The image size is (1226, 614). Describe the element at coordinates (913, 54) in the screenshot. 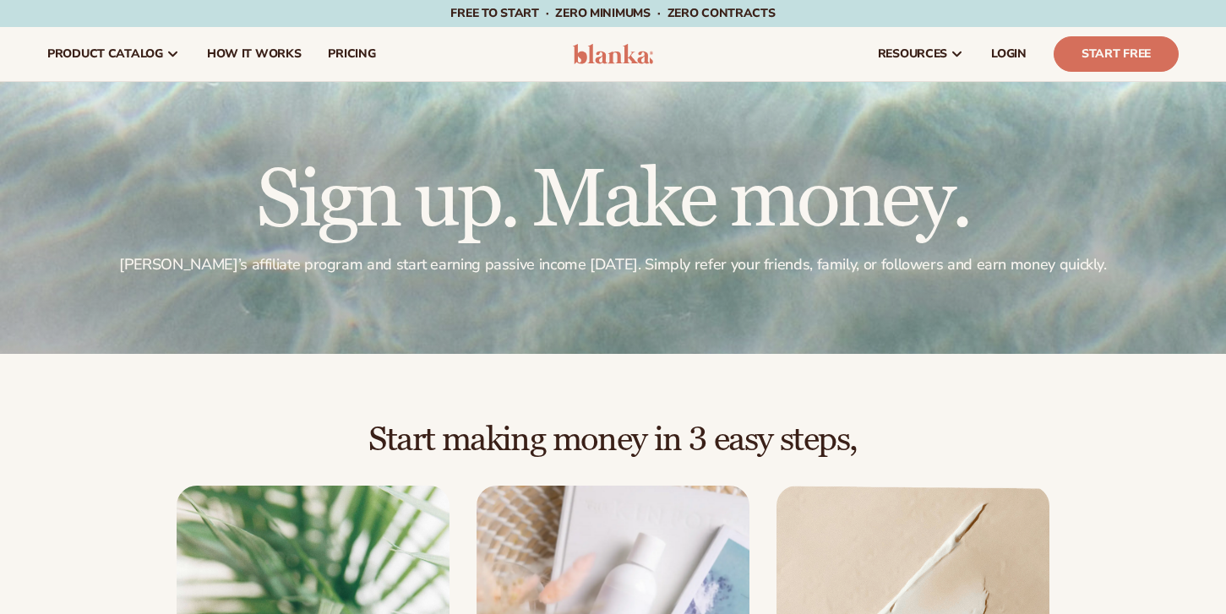

I see `span: resources` at that location.